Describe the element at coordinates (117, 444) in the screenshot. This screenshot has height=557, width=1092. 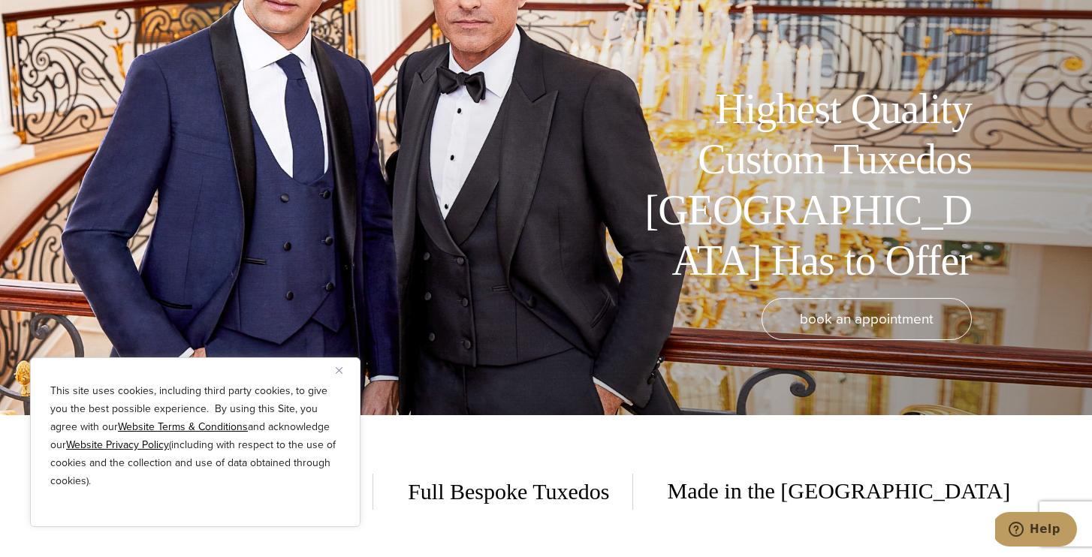
I see `a: Website Privacy Policy` at that location.